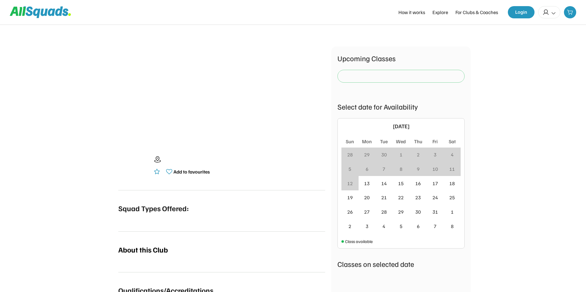  Describe the element at coordinates (440, 12) in the screenshot. I see `div: Explore` at that location.